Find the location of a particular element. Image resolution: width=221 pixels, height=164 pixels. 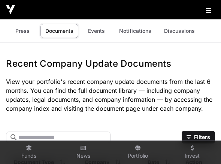

a: Notifications is located at coordinates (135, 31).